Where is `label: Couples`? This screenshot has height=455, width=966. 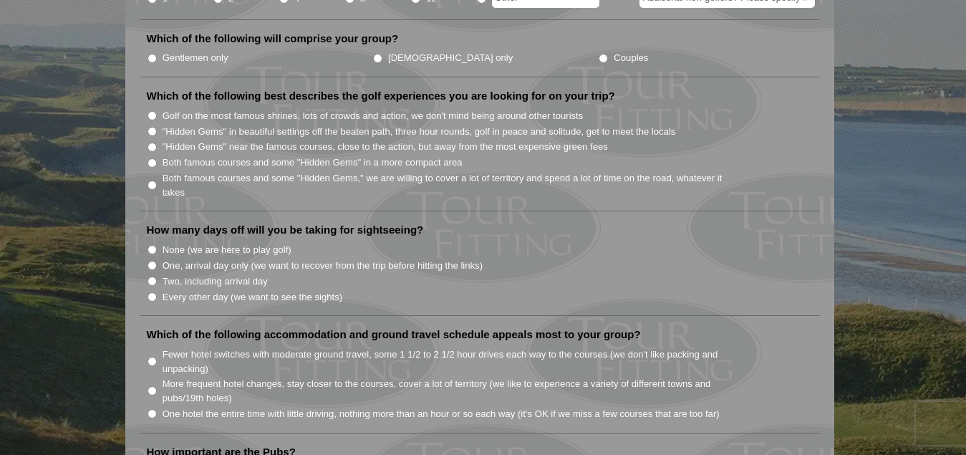
label: Couples is located at coordinates (631, 58).